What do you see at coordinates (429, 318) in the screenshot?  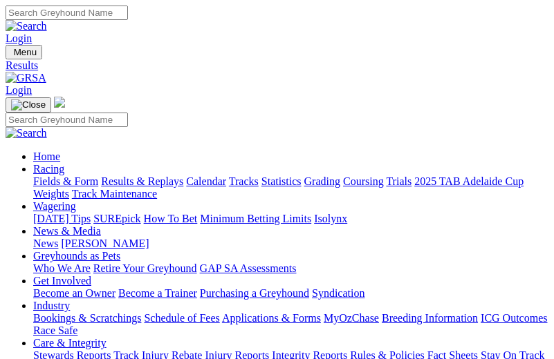 I see `a: Breeding Information` at bounding box center [429, 318].